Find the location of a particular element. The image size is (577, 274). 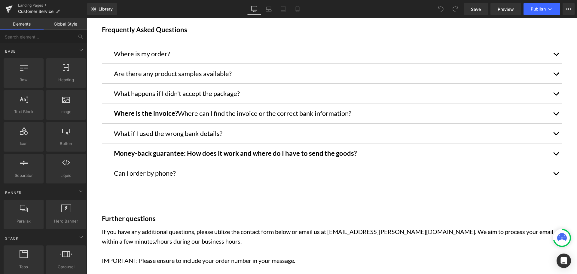

p: What happens if I didn't accept the package? is located at coordinates (245, 75).